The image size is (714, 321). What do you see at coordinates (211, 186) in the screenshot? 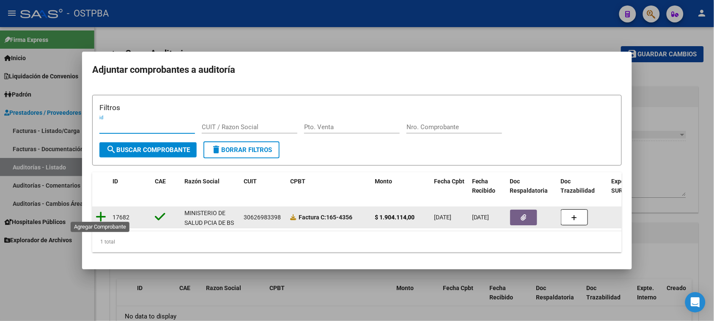
I see `datatable-header-cell: Razón Social` at bounding box center [211, 186].